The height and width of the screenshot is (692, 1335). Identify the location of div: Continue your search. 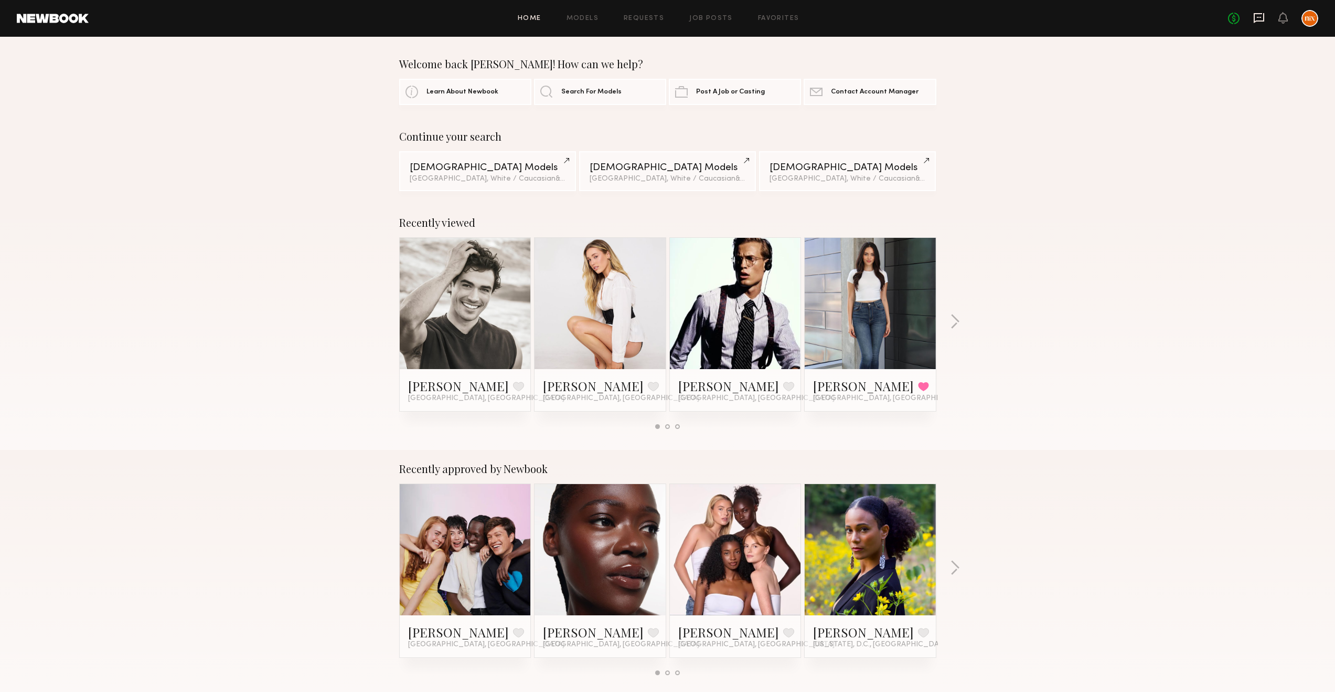
(668, 136).